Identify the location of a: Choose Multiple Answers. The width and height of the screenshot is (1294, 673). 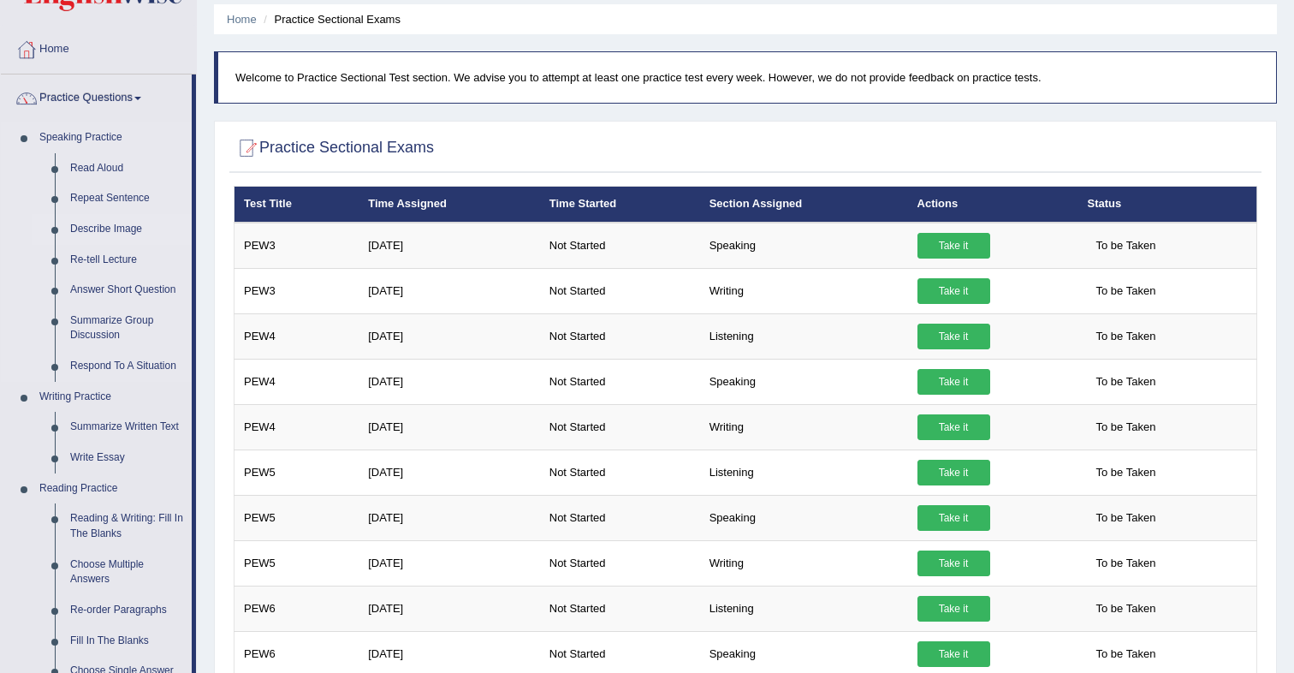
(127, 572).